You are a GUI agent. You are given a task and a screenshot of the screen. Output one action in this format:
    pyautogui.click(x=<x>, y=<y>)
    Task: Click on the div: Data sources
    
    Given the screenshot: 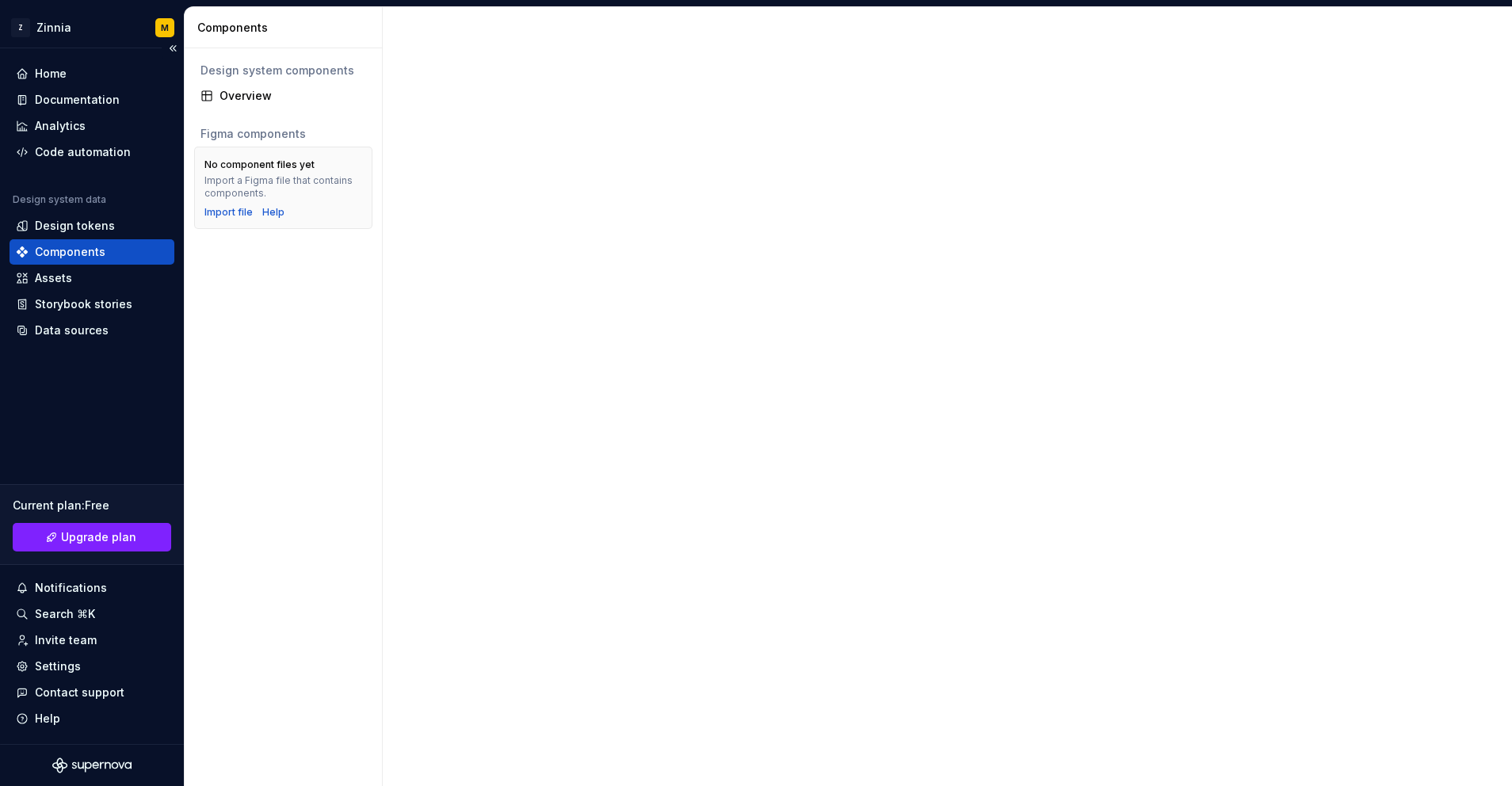 What is the action you would take?
    pyautogui.click(x=72, y=331)
    